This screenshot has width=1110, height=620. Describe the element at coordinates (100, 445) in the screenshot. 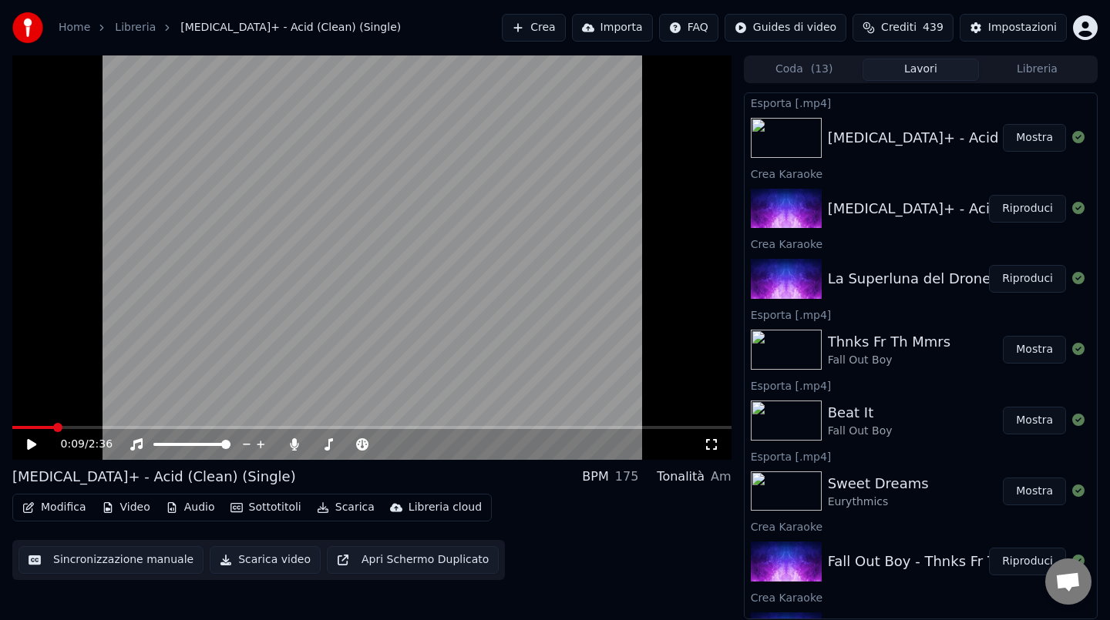

I see `span: 2:36` at that location.